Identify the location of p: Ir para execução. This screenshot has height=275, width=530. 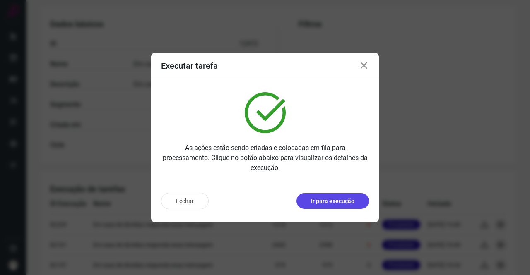
(332, 201).